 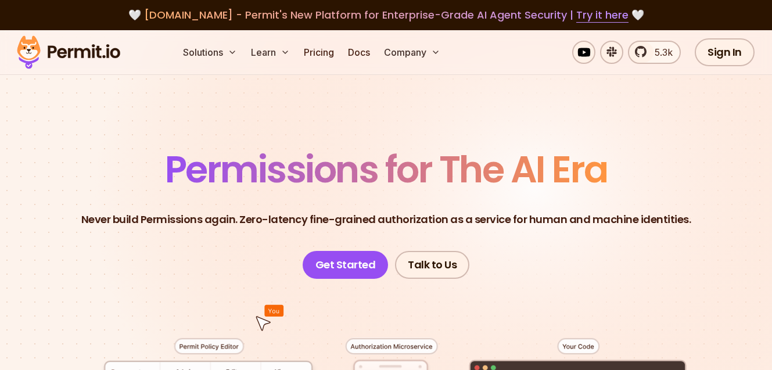 I want to click on img: Permit logo, so click(x=69, y=52).